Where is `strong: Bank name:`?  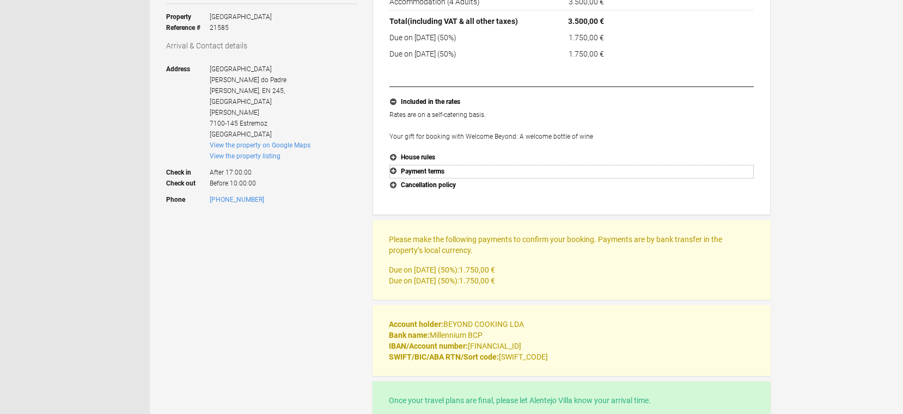 strong: Bank name: is located at coordinates (409, 335).